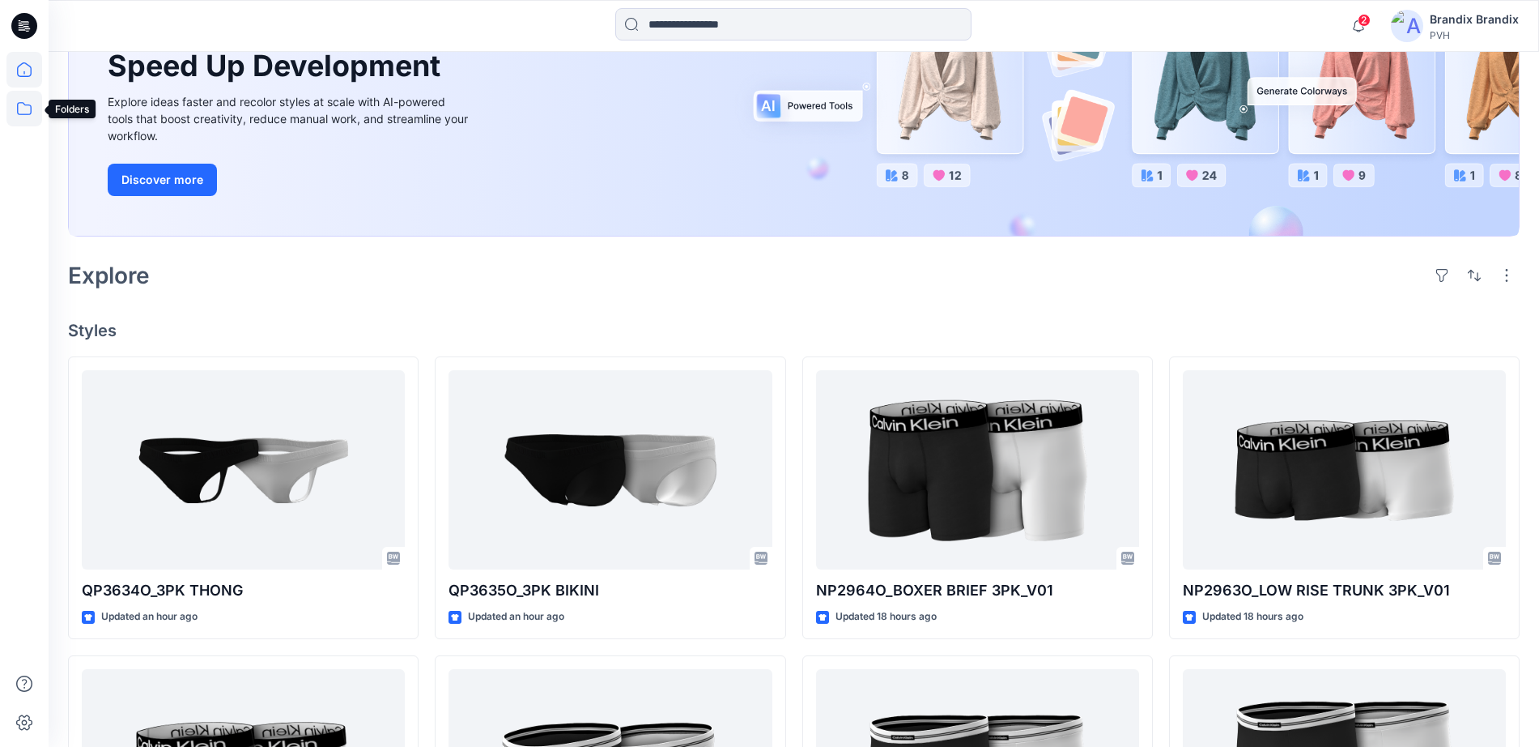 The image size is (1539, 747). I want to click on span: 2, so click(1364, 20).